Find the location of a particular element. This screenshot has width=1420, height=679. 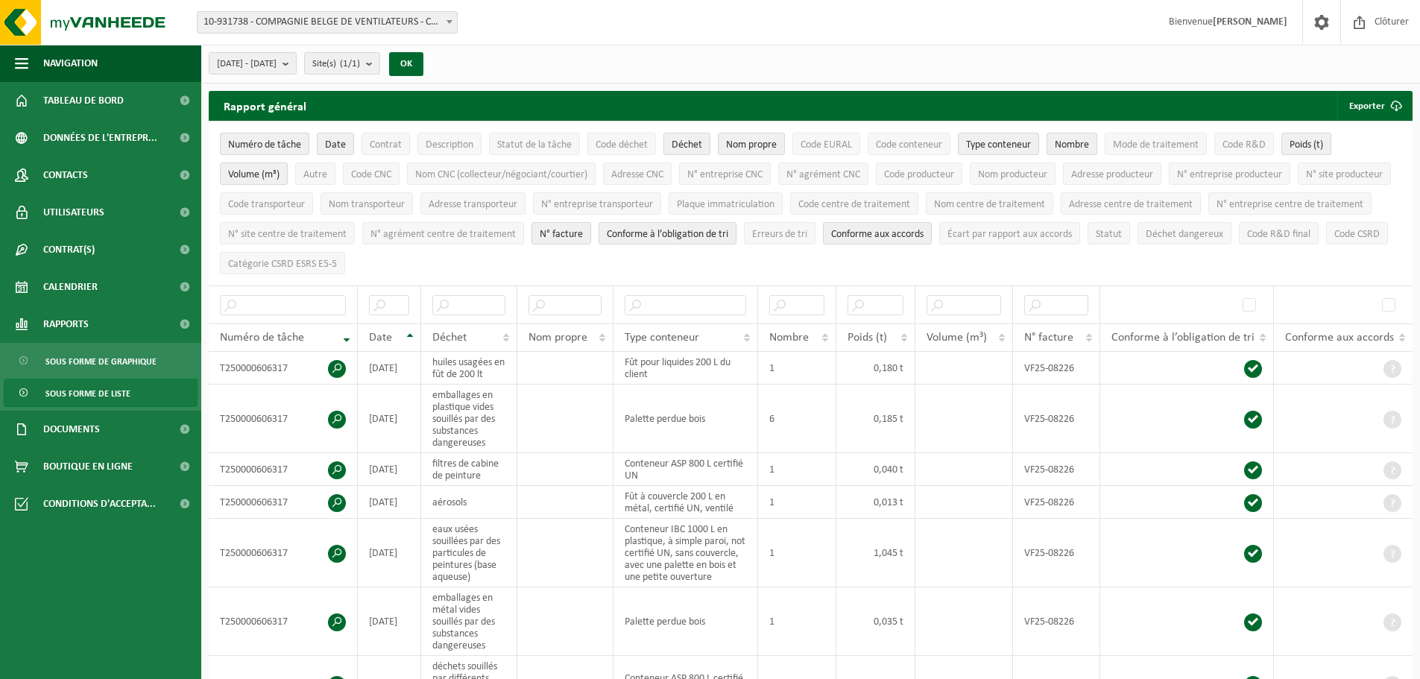

span: Site(s) is located at coordinates (336, 64).